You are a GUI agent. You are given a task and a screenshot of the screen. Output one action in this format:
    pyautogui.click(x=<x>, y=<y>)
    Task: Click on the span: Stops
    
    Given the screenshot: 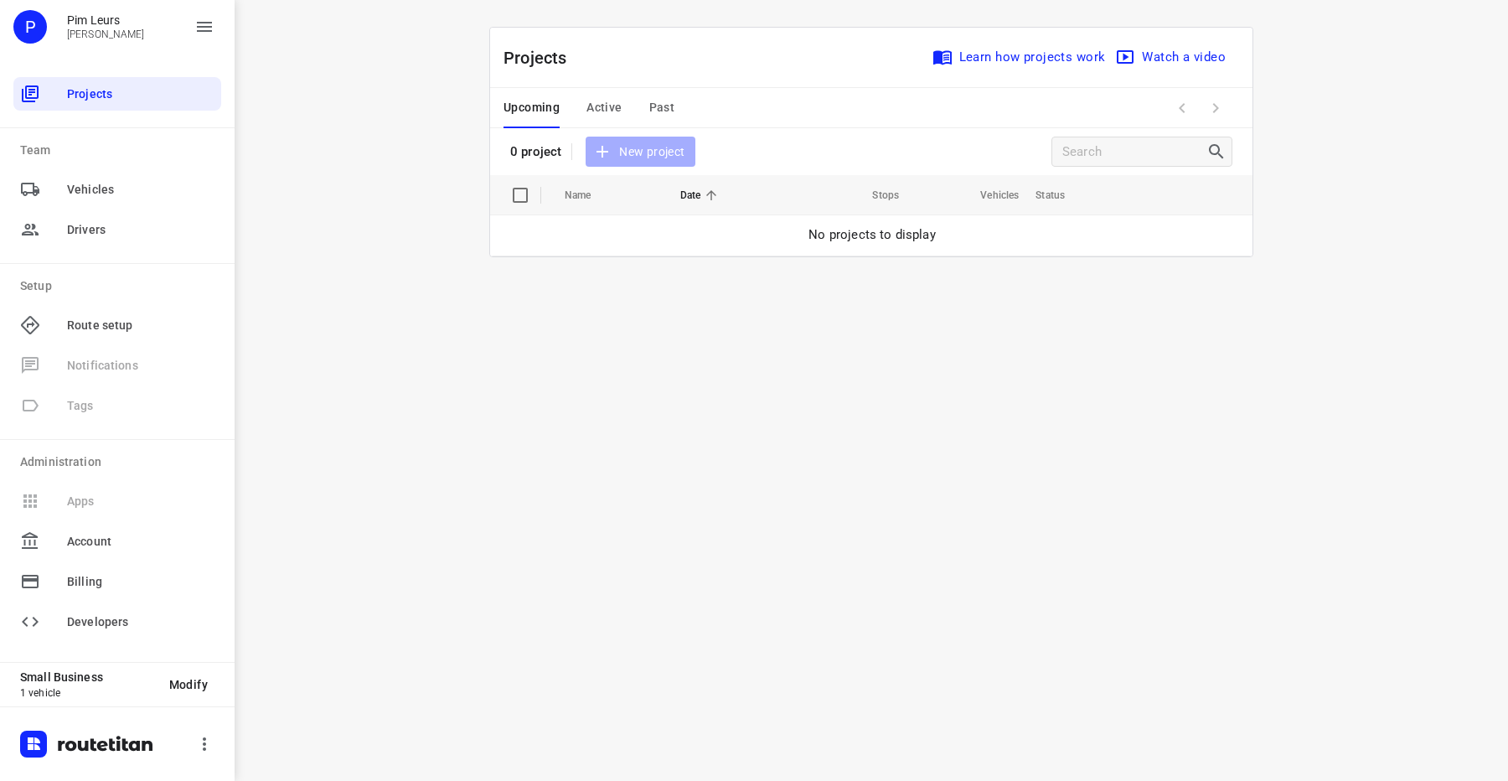 What is the action you would take?
    pyautogui.click(x=875, y=195)
    